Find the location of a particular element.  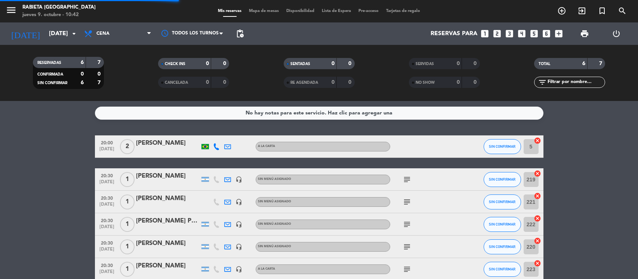

span: Disponibilidad is located at coordinates (300, 11).